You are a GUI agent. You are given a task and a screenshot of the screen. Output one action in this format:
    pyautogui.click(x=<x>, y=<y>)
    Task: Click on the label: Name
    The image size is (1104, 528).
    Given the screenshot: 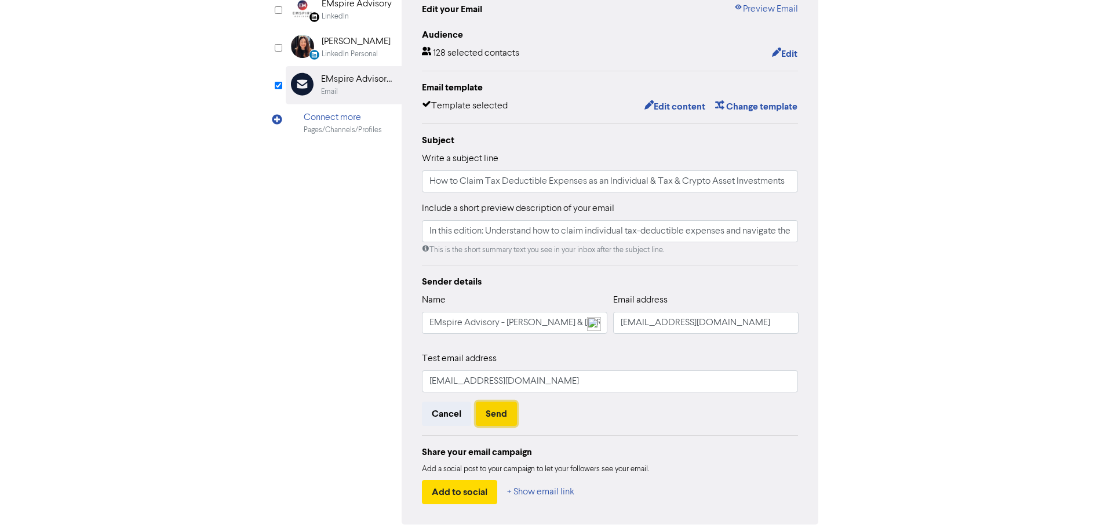 What is the action you would take?
    pyautogui.click(x=434, y=300)
    